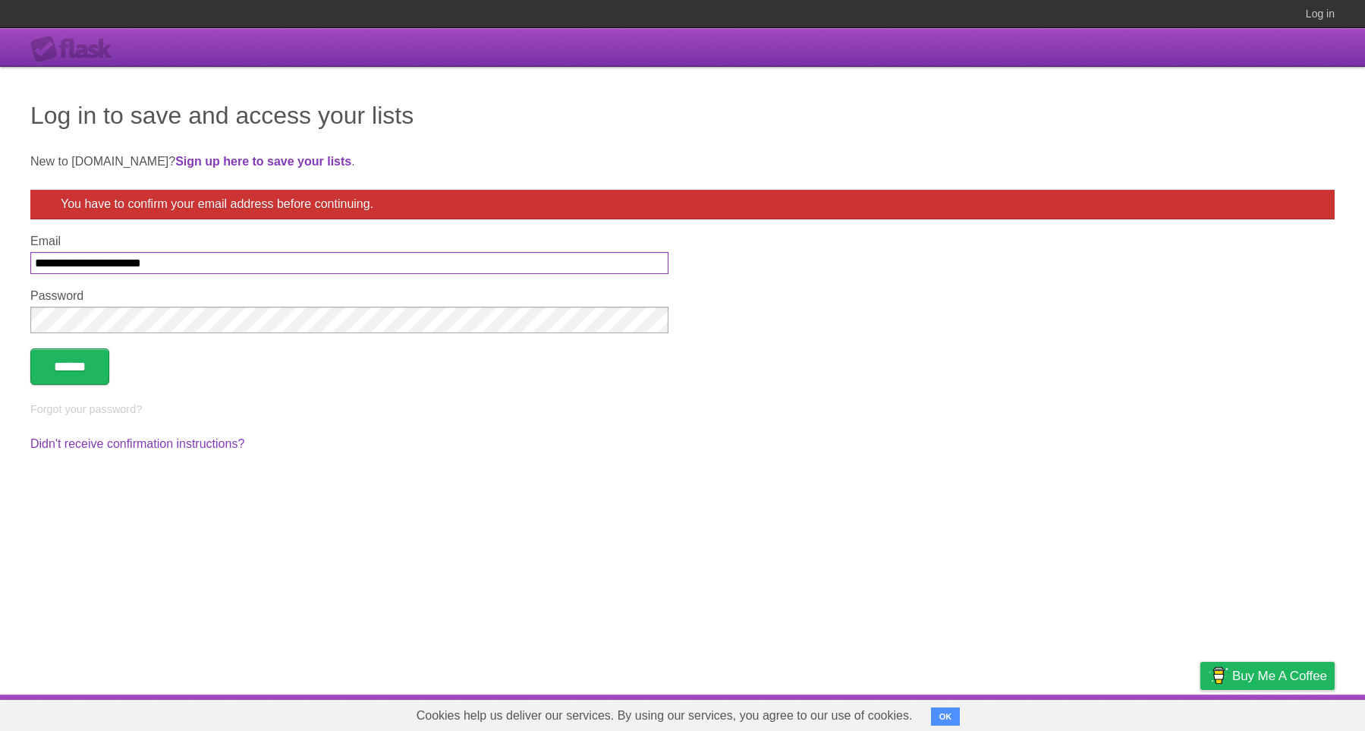 Image resolution: width=1365 pixels, height=731 pixels. What do you see at coordinates (137, 443) in the screenshot?
I see `a: Didn't receive confirmation instructions?` at bounding box center [137, 443].